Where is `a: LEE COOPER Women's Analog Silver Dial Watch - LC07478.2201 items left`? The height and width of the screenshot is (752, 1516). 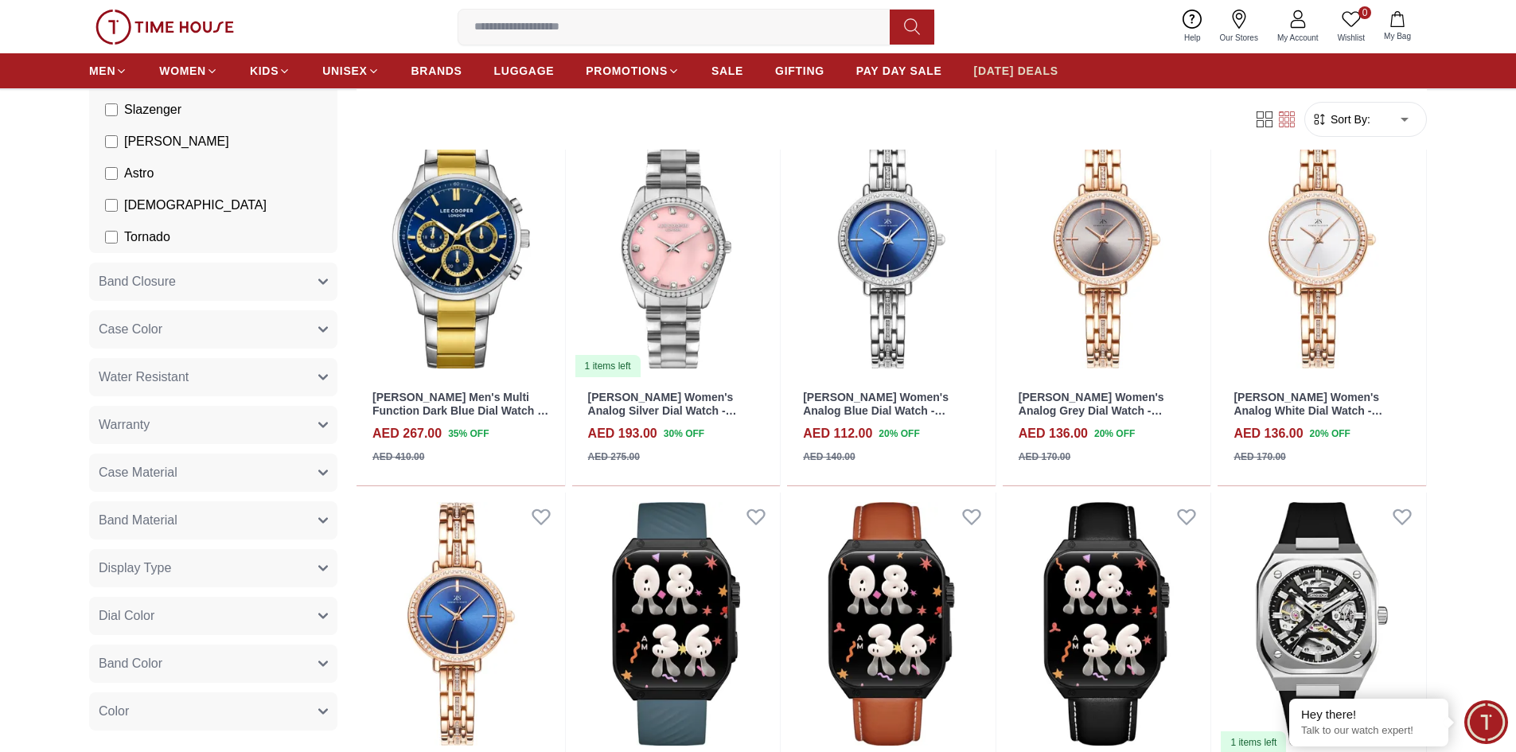
a: LEE COOPER Women's Analog Silver Dial Watch - LC07478.2201 items left is located at coordinates (676, 247).